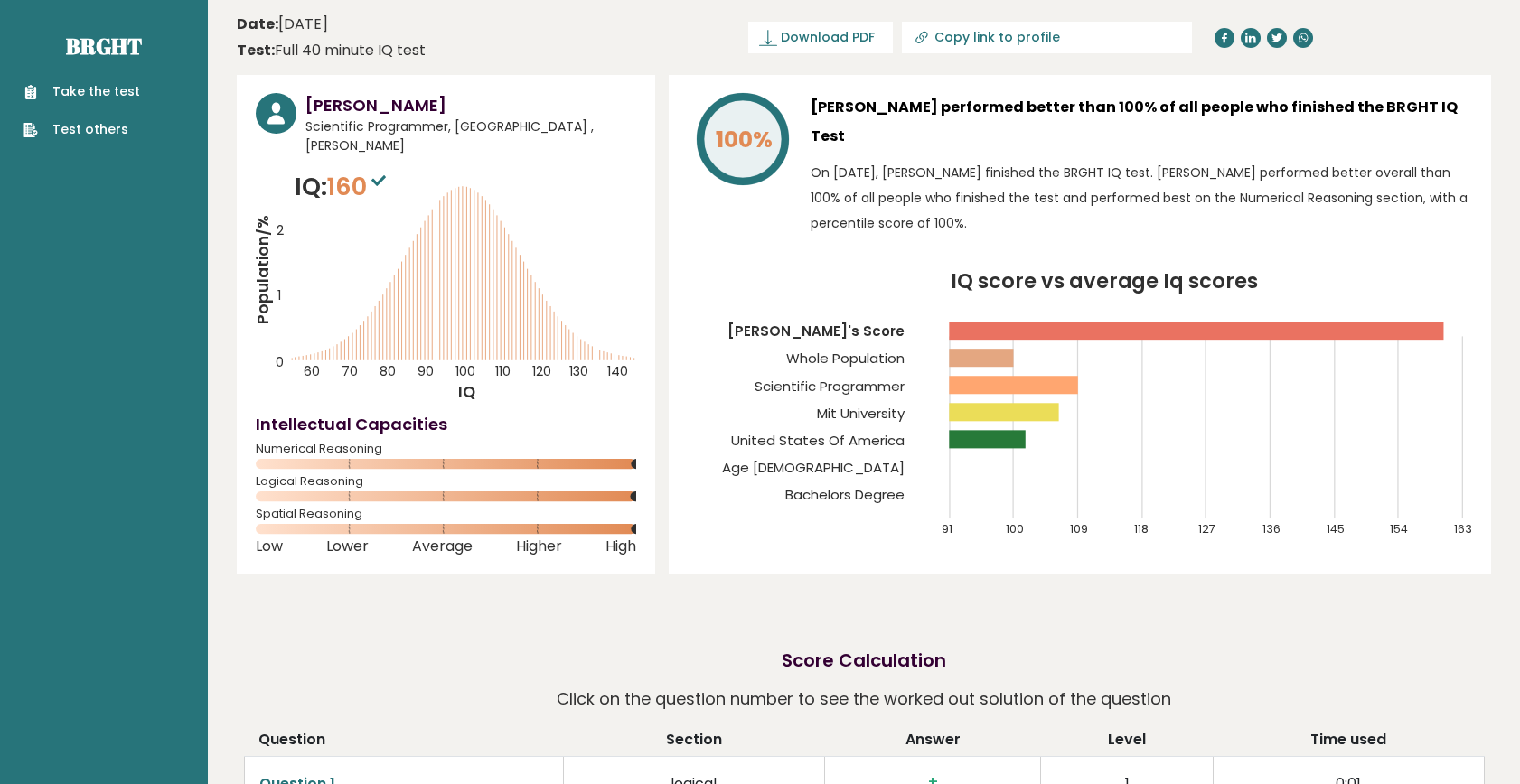 This screenshot has height=784, width=1520. I want to click on a: Take the test, so click(81, 91).